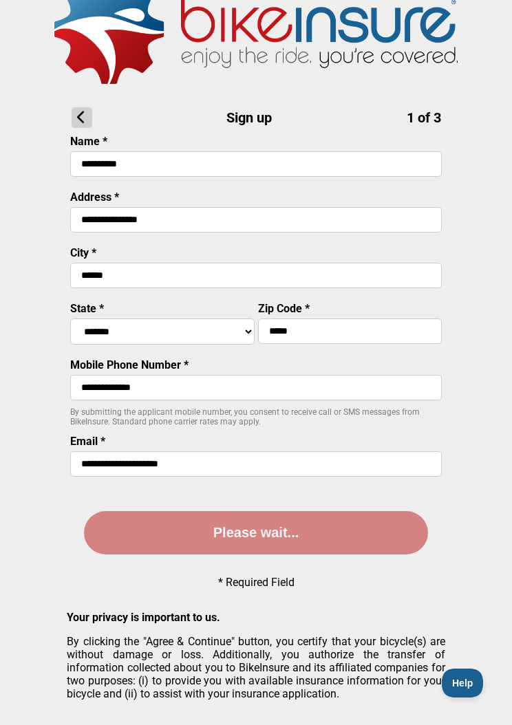  Describe the element at coordinates (89, 141) in the screenshot. I see `label: Name *` at that location.